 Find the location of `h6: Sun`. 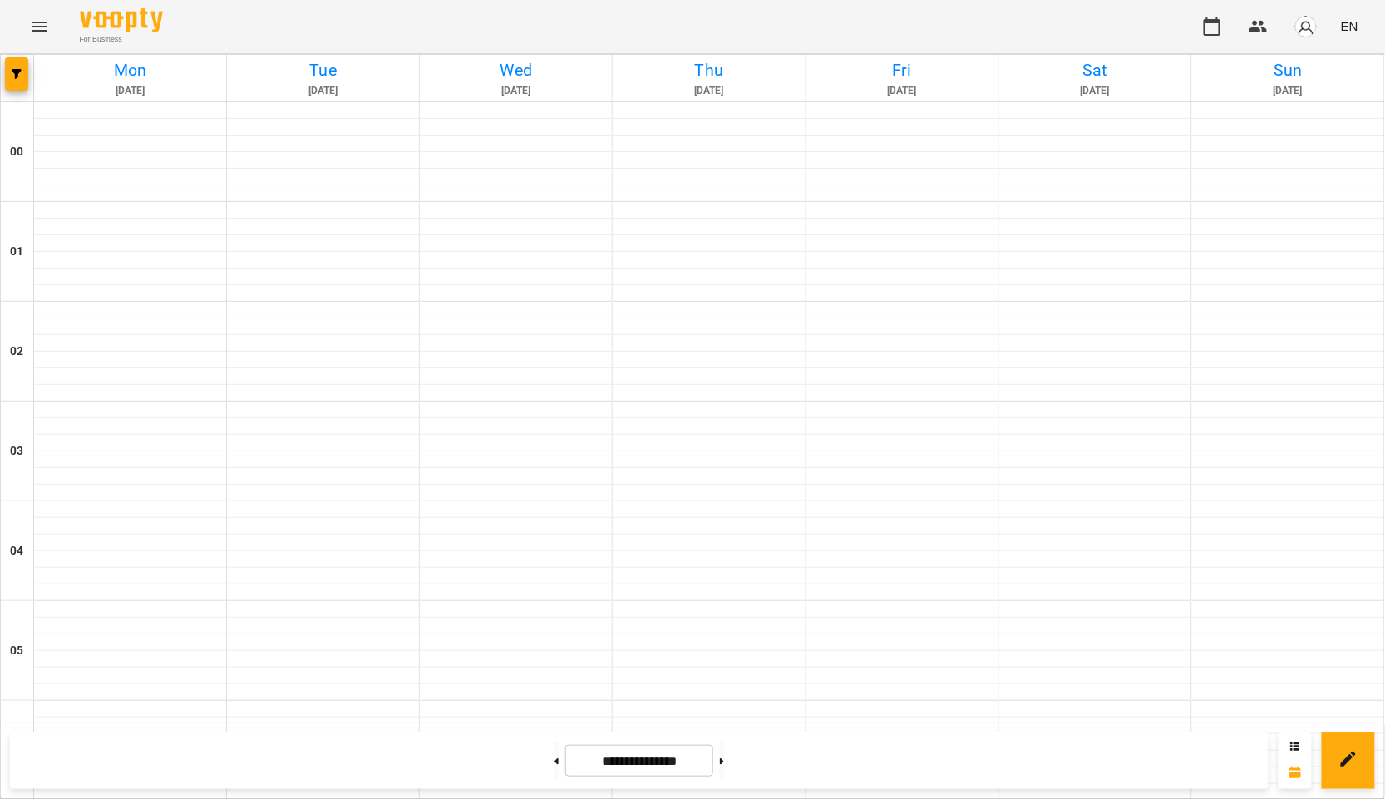

h6: Sun is located at coordinates (1288, 70).